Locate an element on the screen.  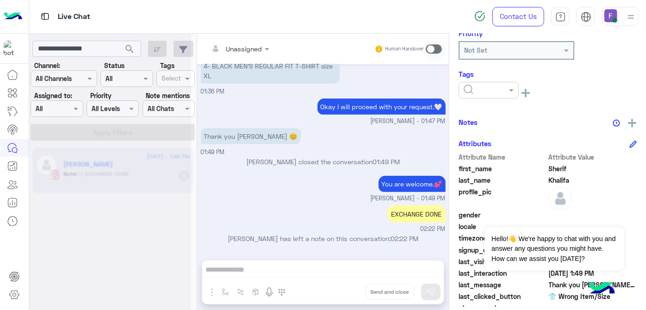
span: Attribute Name is located at coordinates (502, 157).